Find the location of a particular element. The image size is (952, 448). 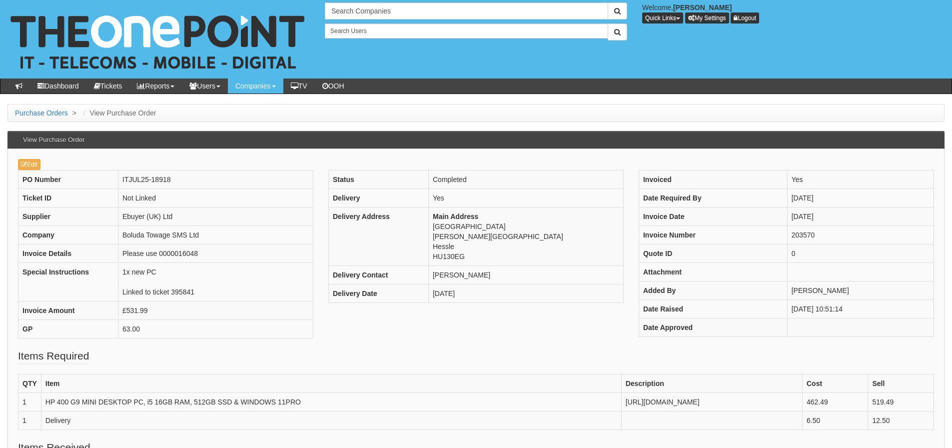

th: Sell is located at coordinates (901, 383).